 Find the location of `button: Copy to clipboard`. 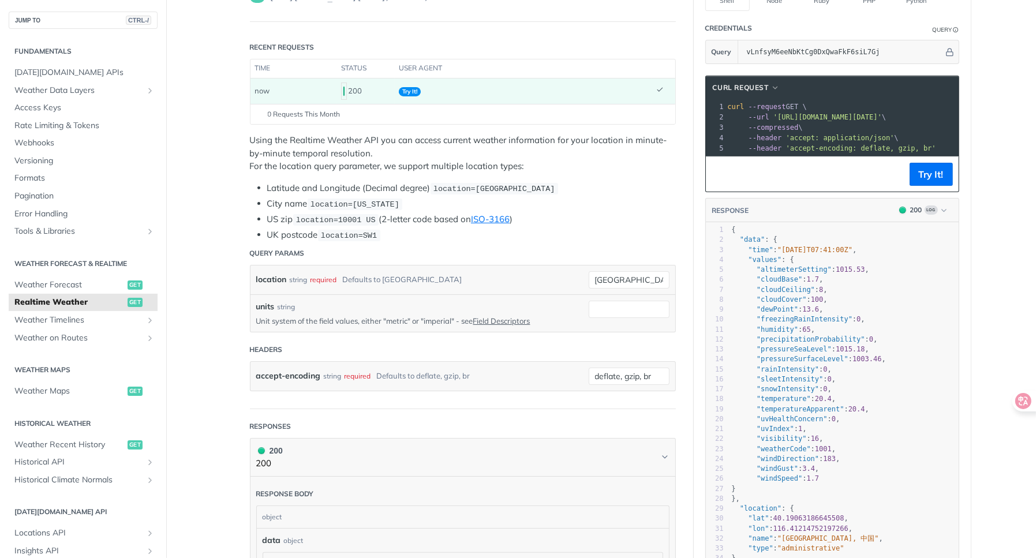

button: Copy to clipboard is located at coordinates (720, 174).